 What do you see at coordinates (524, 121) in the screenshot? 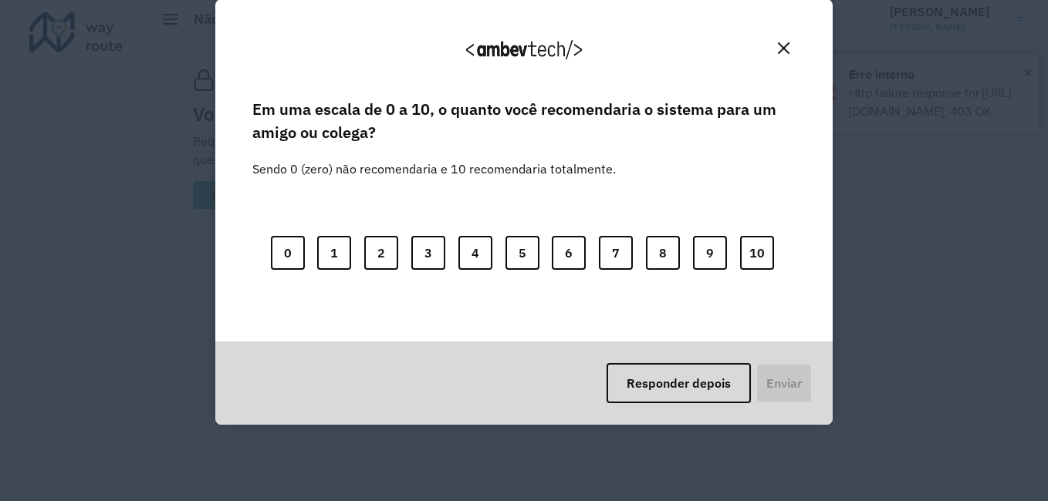
I see `label: Em uma escala de 0 a 10, o quanto você recomendaria o sistema para um amigo ou colega?` at bounding box center [524, 121].